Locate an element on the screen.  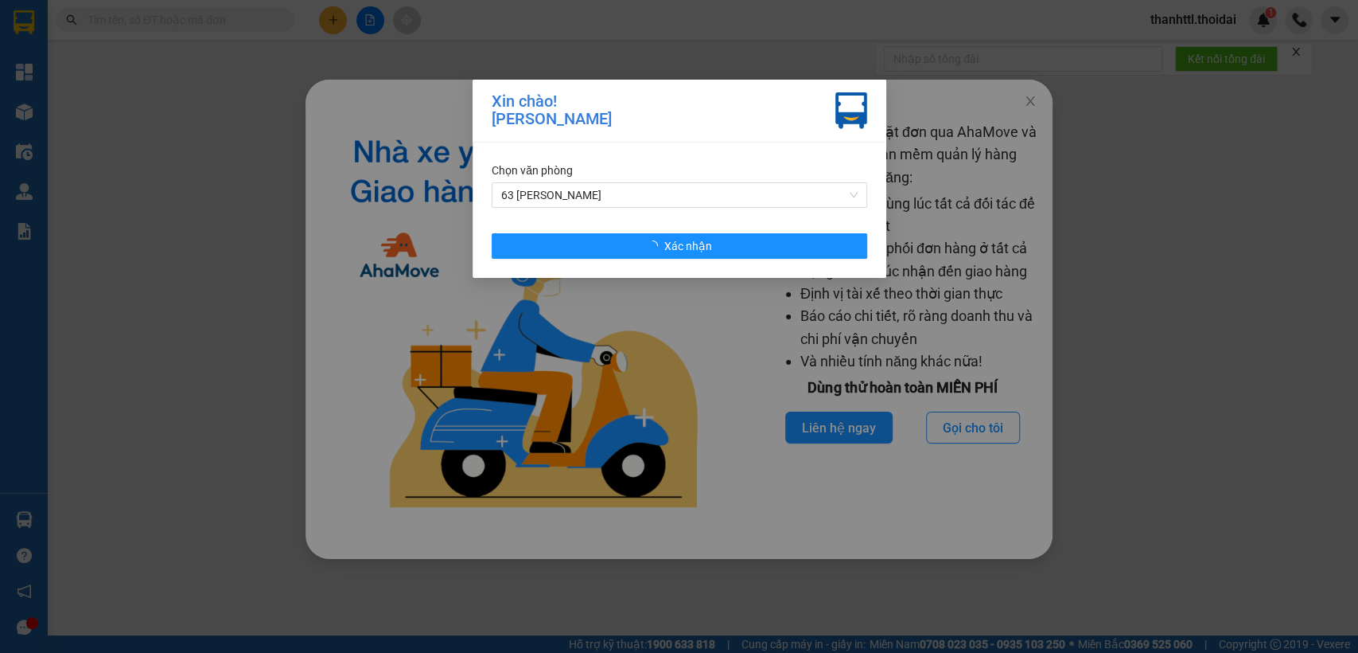
button: Xác nhận is located at coordinates (680, 246).